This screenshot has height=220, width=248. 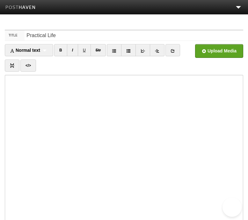 I want to click on a: I, so click(x=72, y=50).